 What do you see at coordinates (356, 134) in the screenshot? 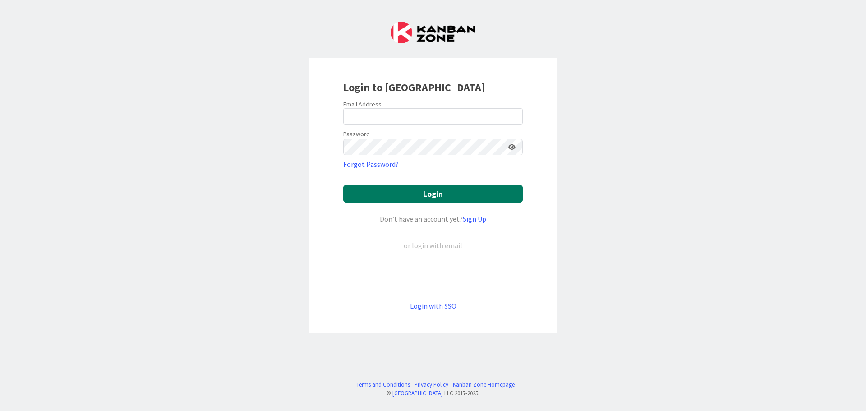
I see `label: Password` at bounding box center [356, 134].